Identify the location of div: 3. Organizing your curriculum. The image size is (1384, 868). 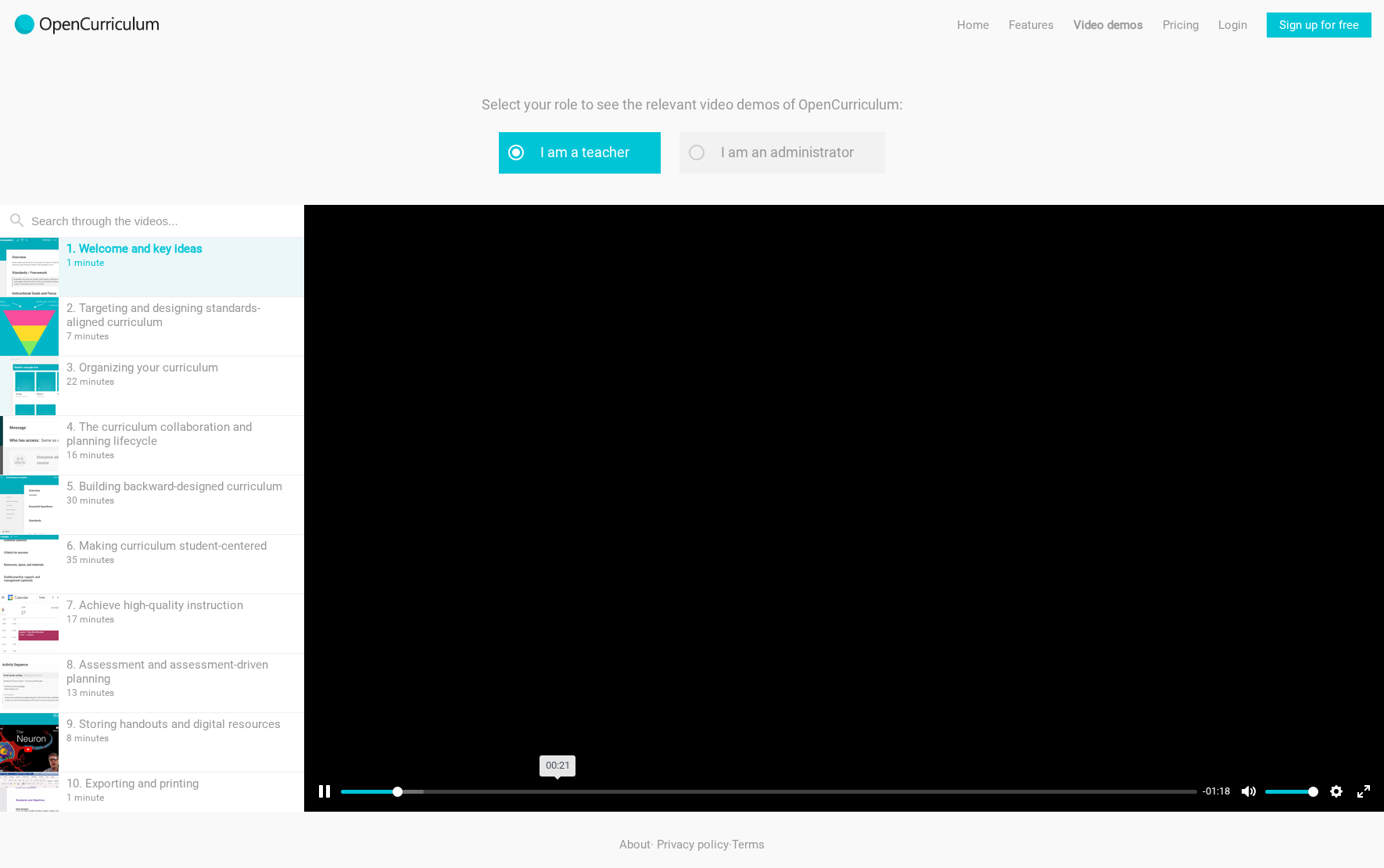
(181, 368).